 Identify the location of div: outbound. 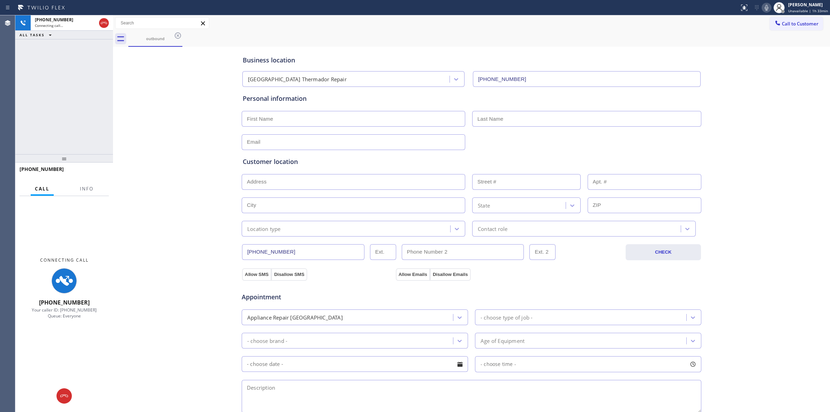
(155, 38).